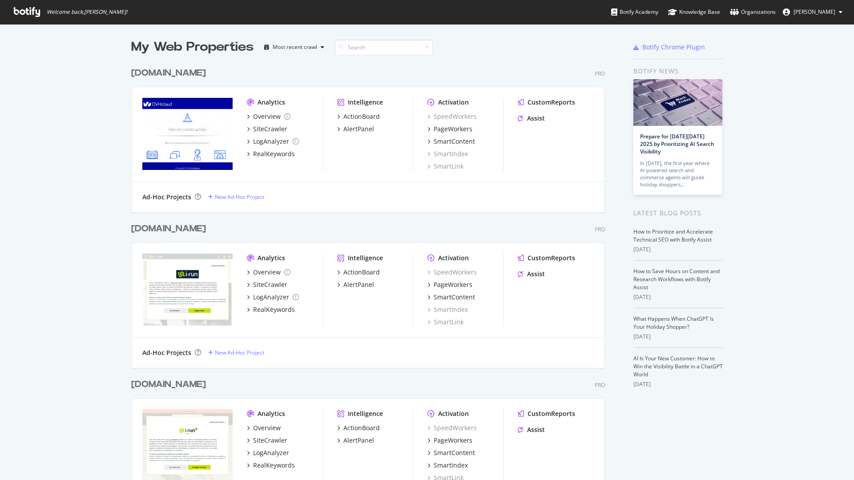 The image size is (854, 480). I want to click on img: Prepare for Black Friday 2025 by Prioritizing AI Search Visibility, so click(678, 102).